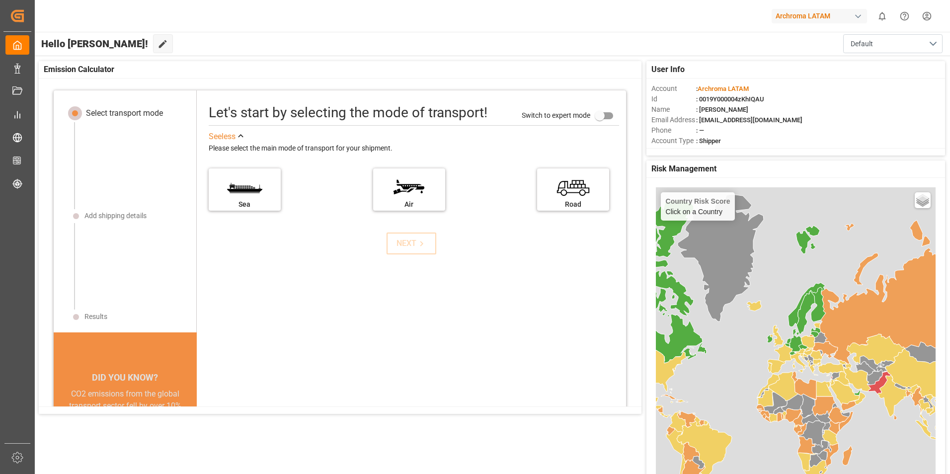  Describe the element at coordinates (698, 206) in the screenshot. I see `div: Click on a Country` at that location.